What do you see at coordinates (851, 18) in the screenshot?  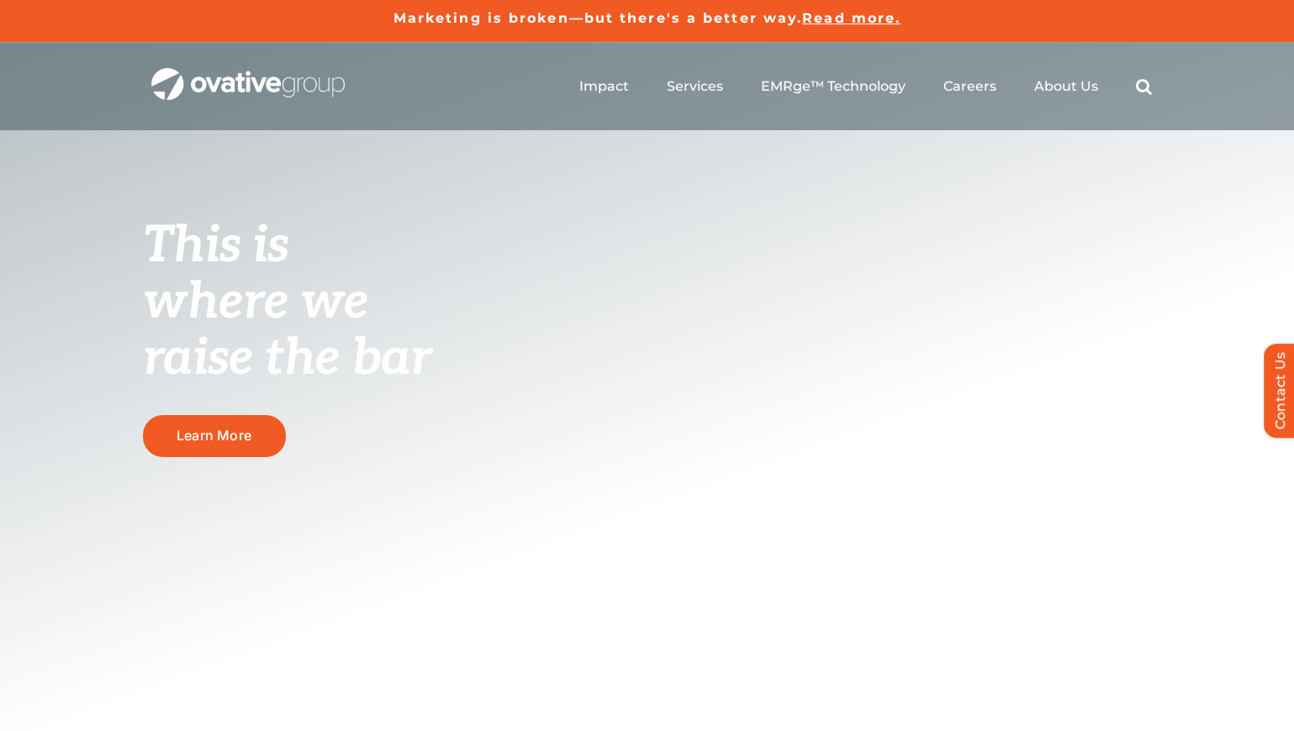 I see `span: Read more.` at bounding box center [851, 18].